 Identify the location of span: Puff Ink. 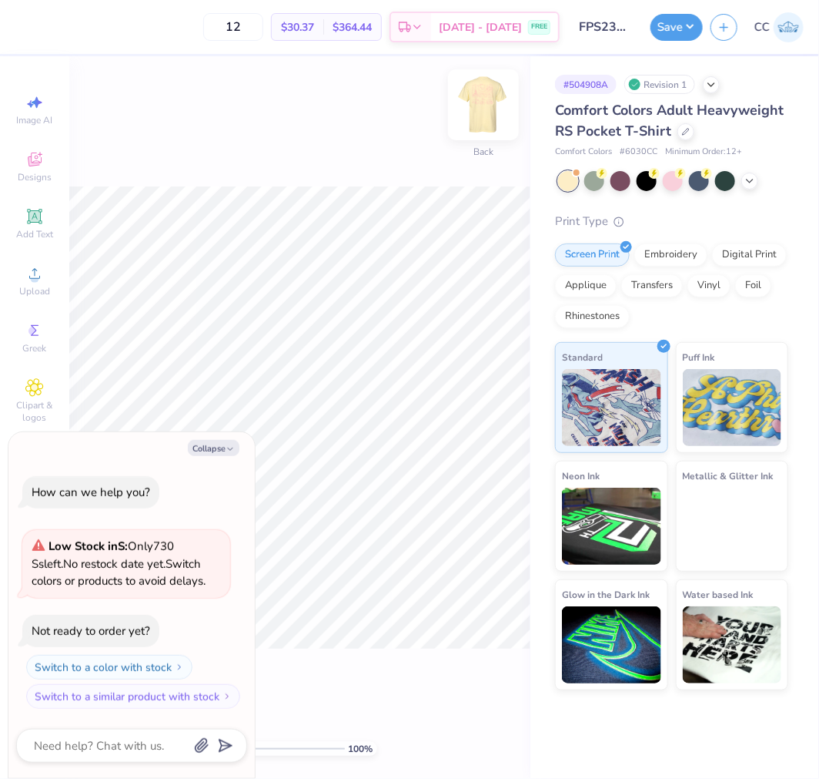
(699, 357).